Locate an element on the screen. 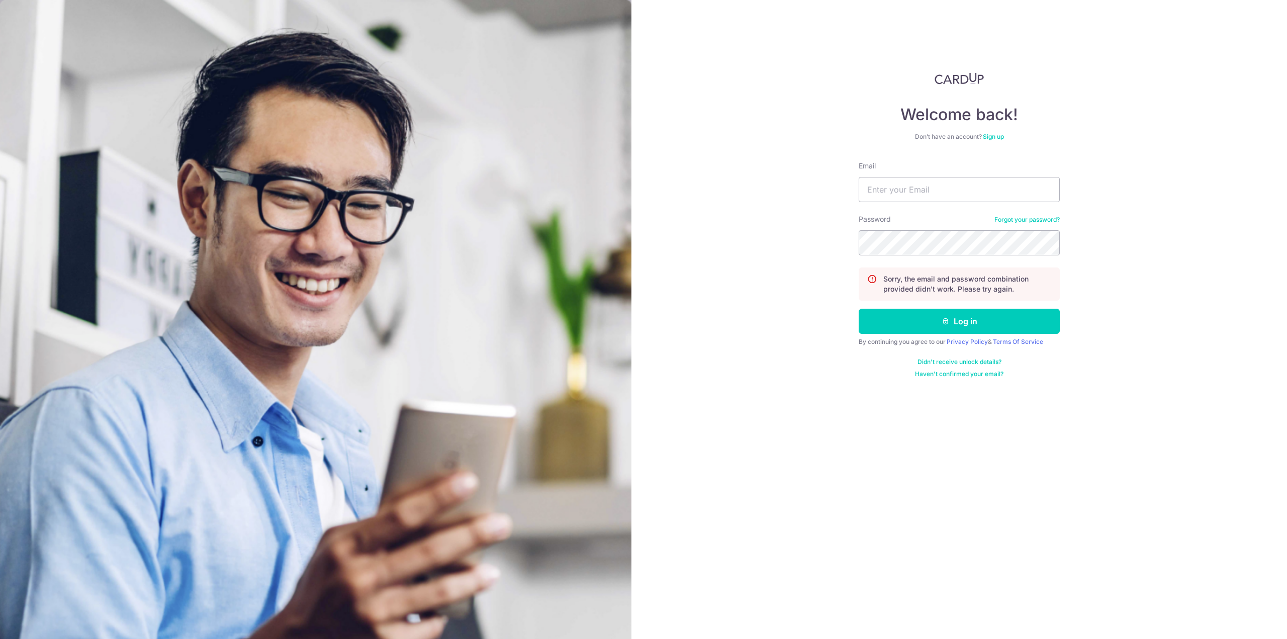 The width and height of the screenshot is (1287, 639). label: Password is located at coordinates (875, 219).